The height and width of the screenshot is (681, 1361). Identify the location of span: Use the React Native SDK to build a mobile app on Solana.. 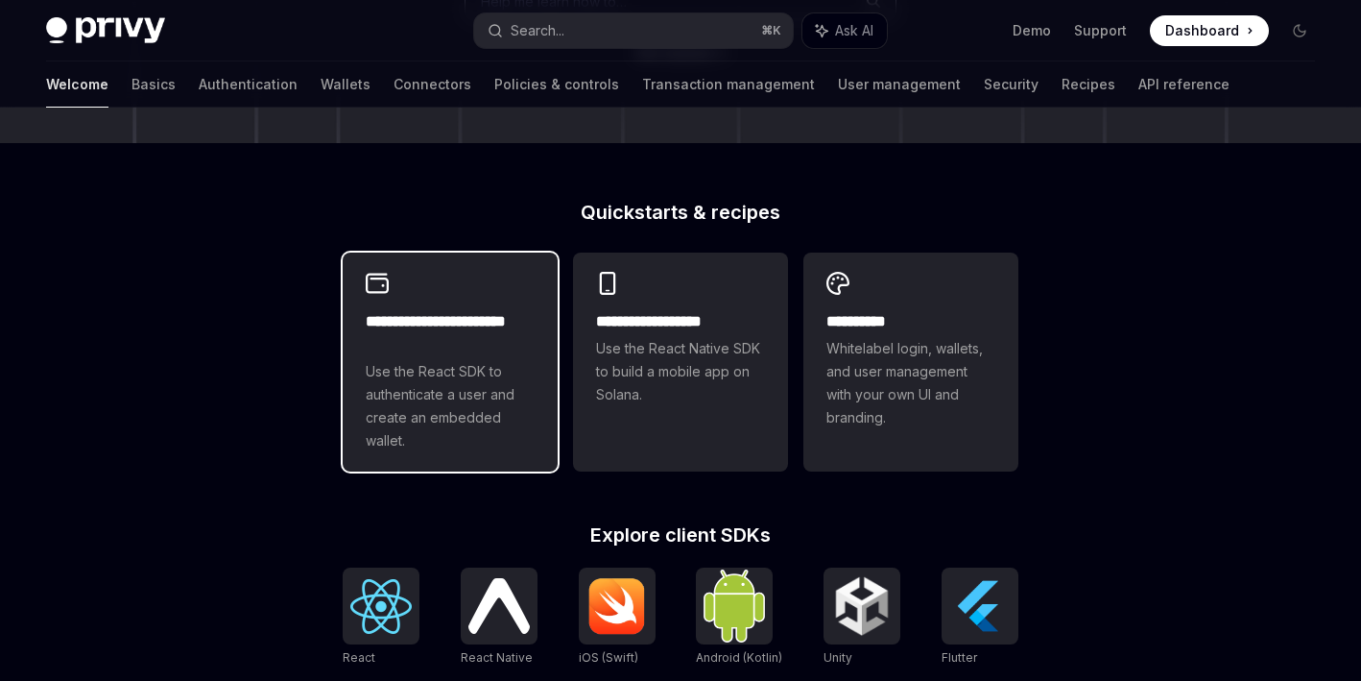
(681, 371).